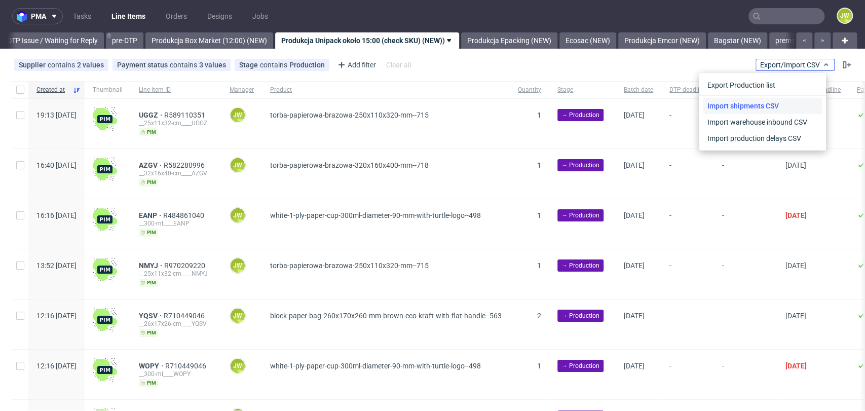 The image size is (865, 411). Describe the element at coordinates (151, 215) in the screenshot. I see `a: EANP` at that location.